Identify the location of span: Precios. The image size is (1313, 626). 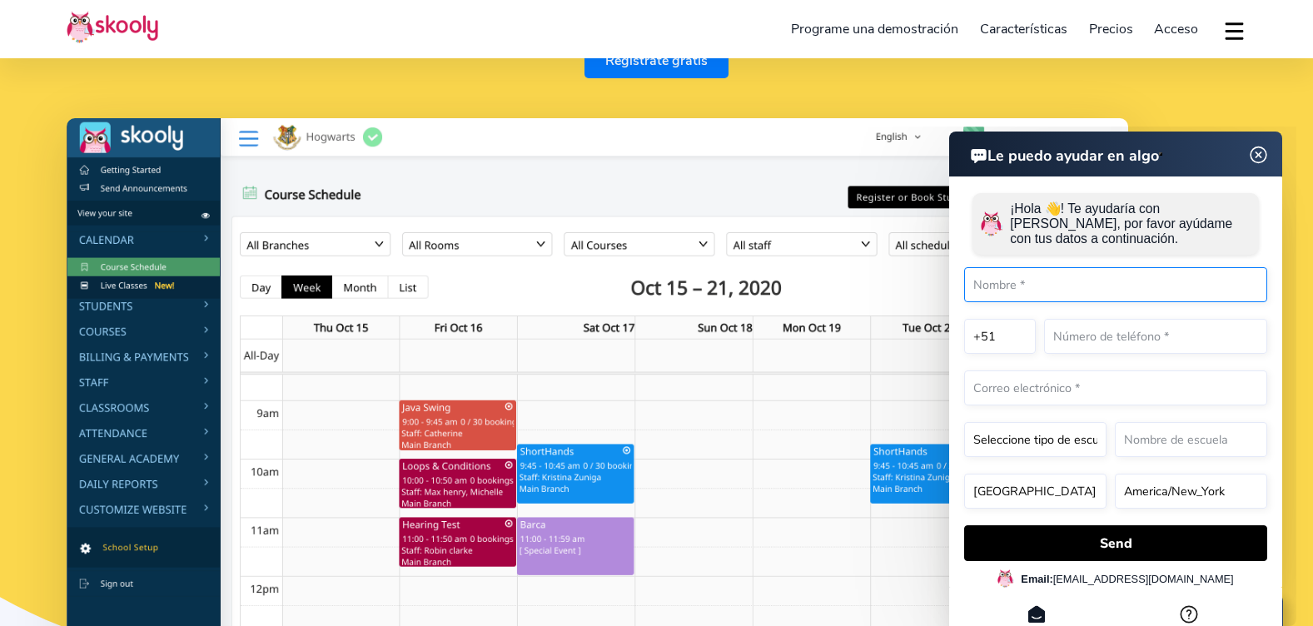
(1111, 29).